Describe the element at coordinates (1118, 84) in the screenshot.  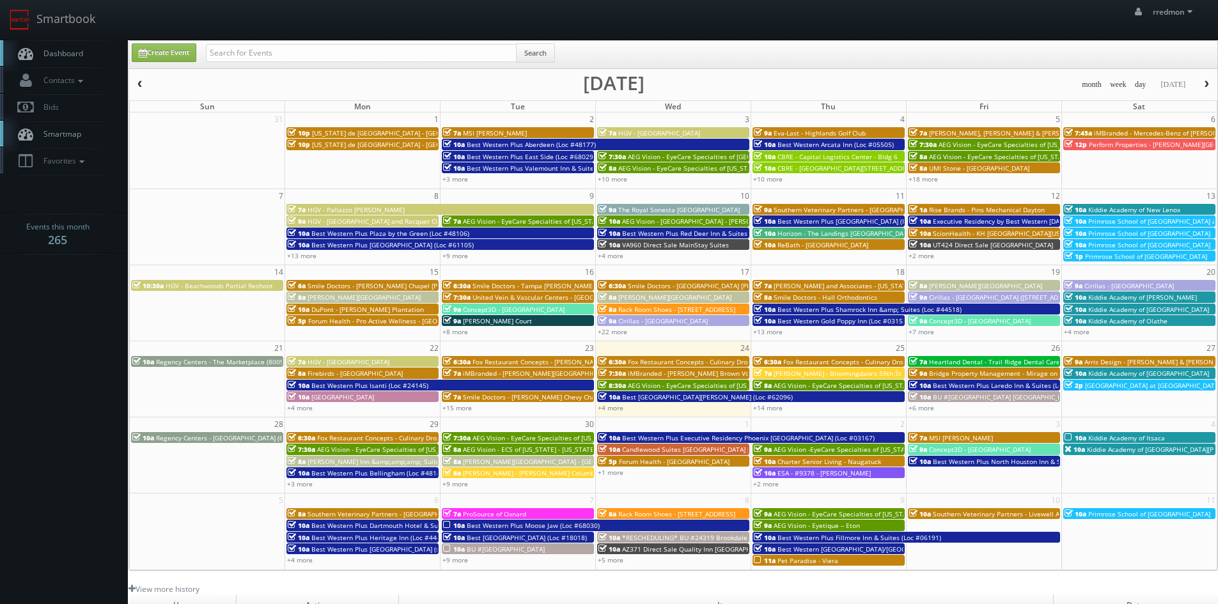
I see `button: week` at that location.